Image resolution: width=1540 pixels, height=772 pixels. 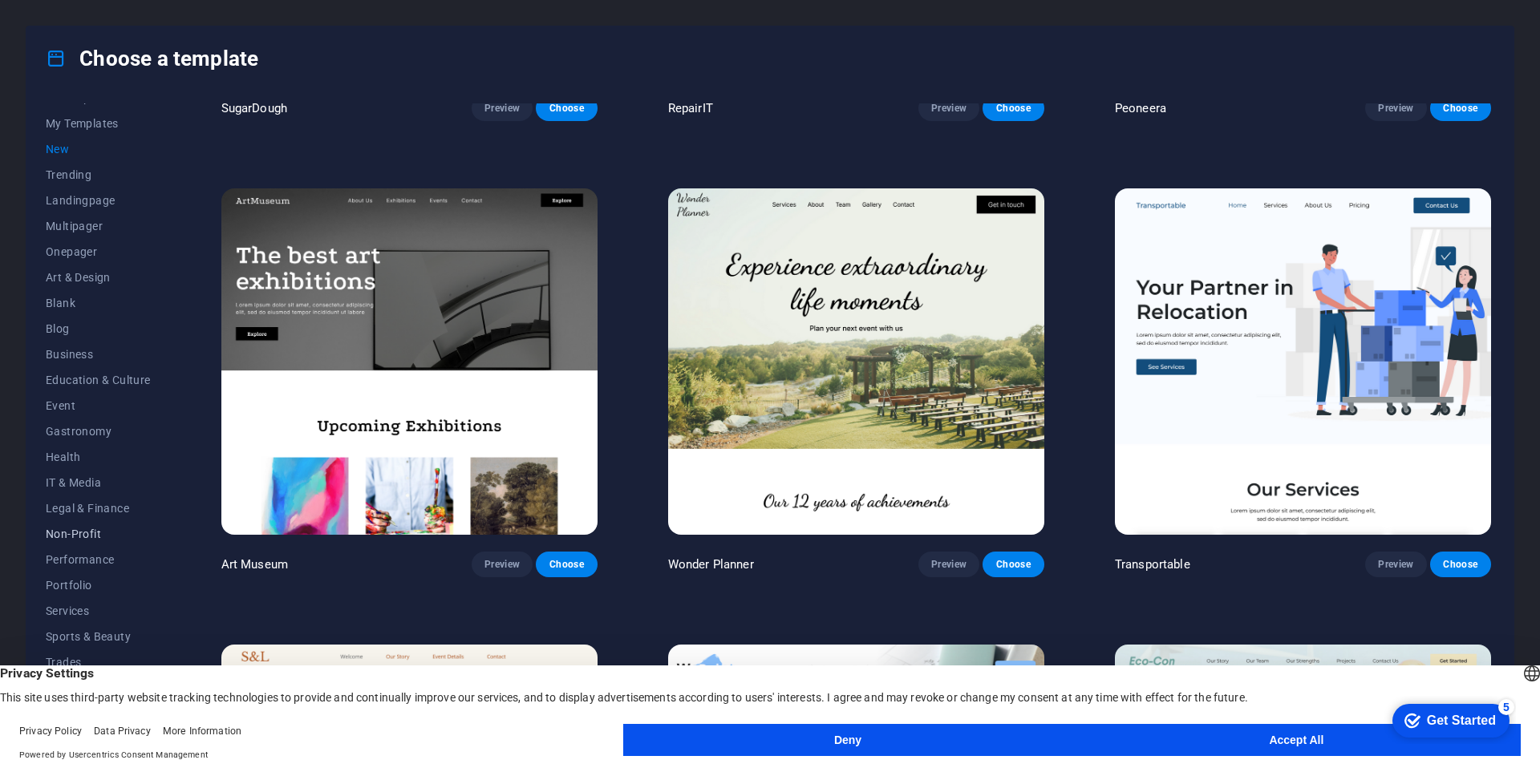 I want to click on span: Legal & Finance, so click(x=98, y=509).